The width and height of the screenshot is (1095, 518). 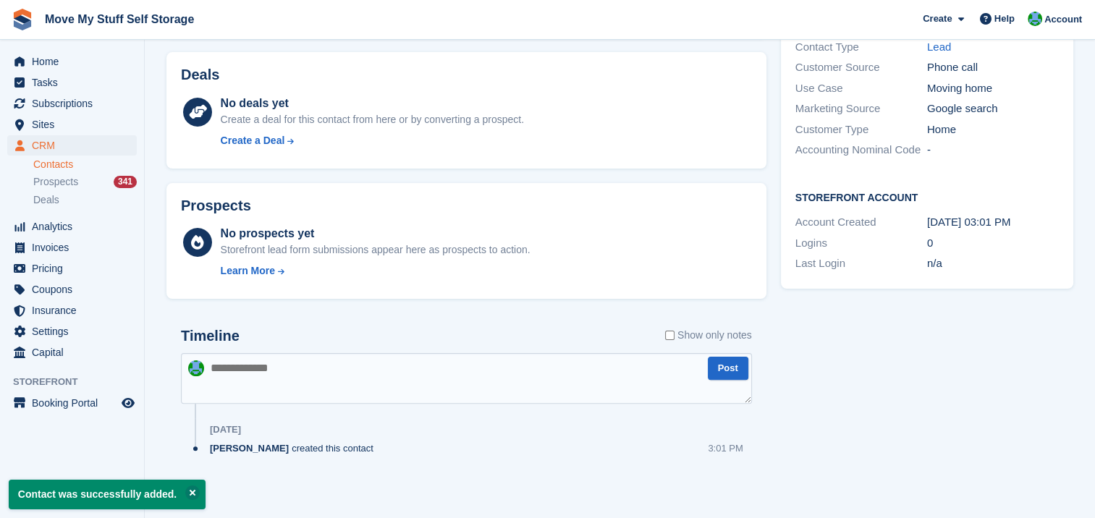 I want to click on span: Create, so click(x=937, y=19).